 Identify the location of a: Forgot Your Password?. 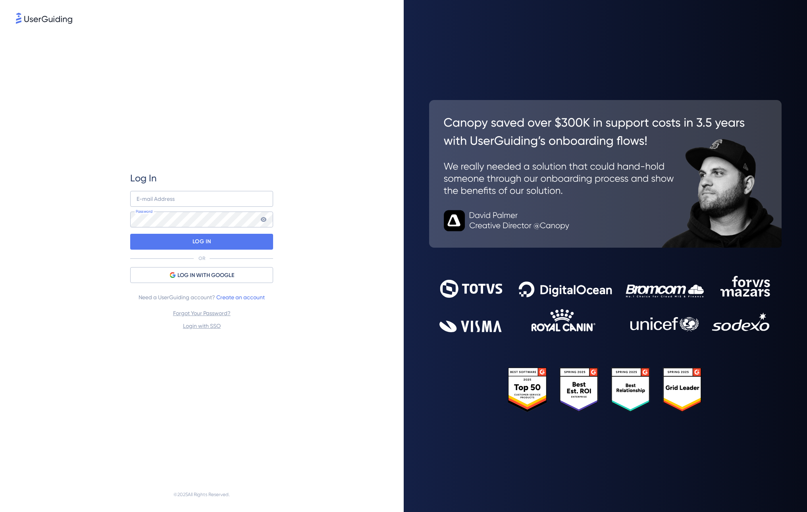
(202, 313).